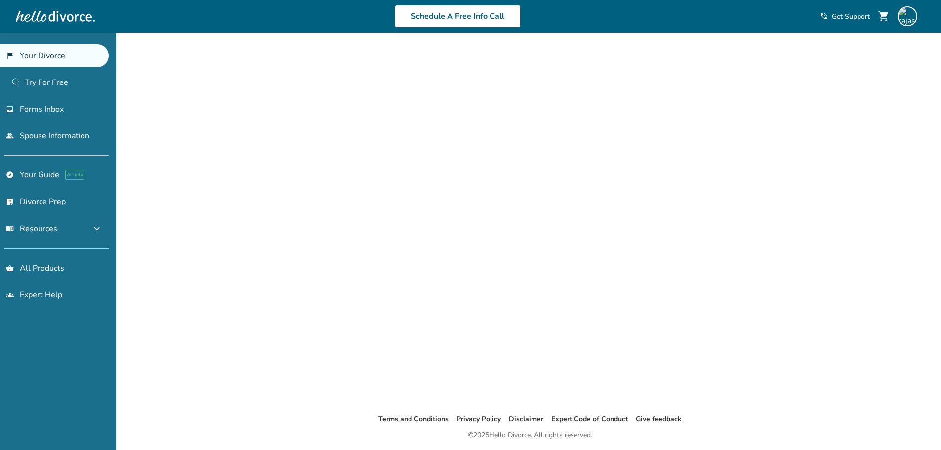 The height and width of the screenshot is (450, 941). I want to click on span: groups, so click(10, 295).